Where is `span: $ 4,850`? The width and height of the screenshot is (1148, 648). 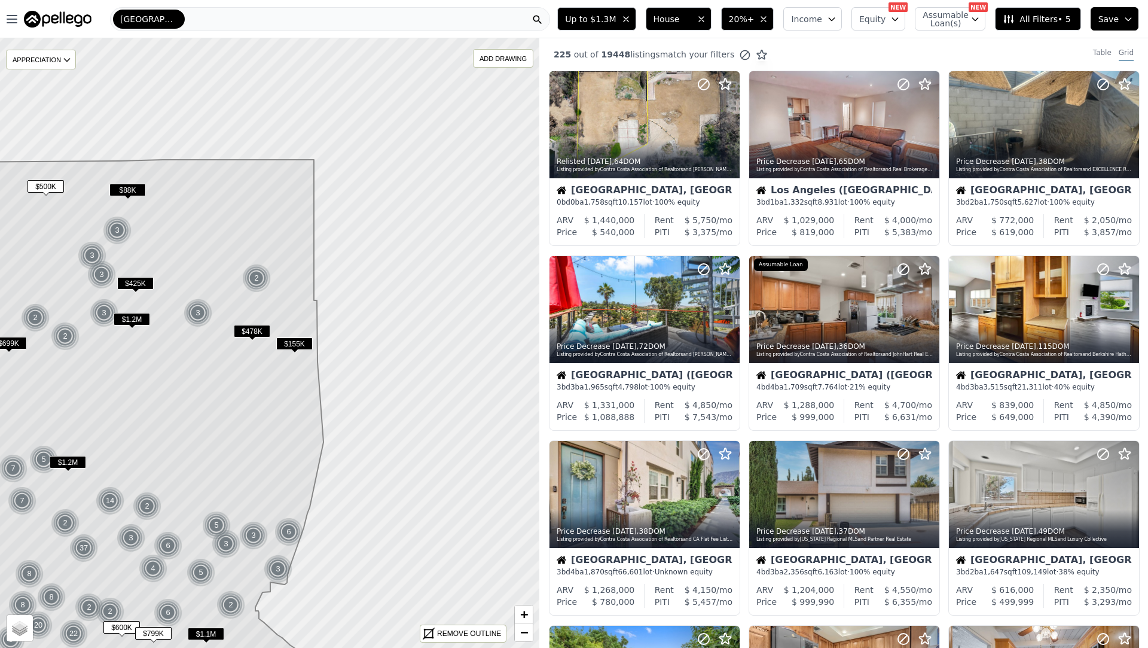 span: $ 4,850 is located at coordinates (1100, 405).